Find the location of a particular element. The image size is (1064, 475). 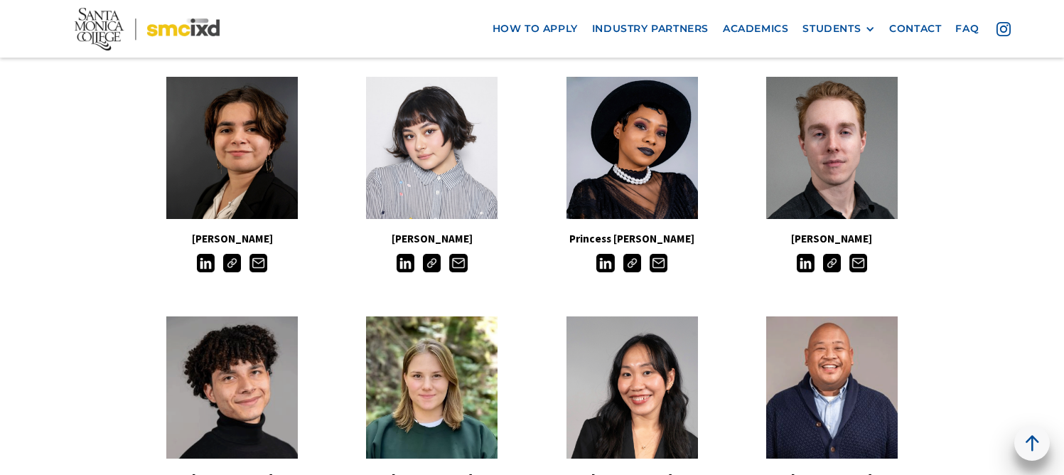

a: contact is located at coordinates (915, 28).